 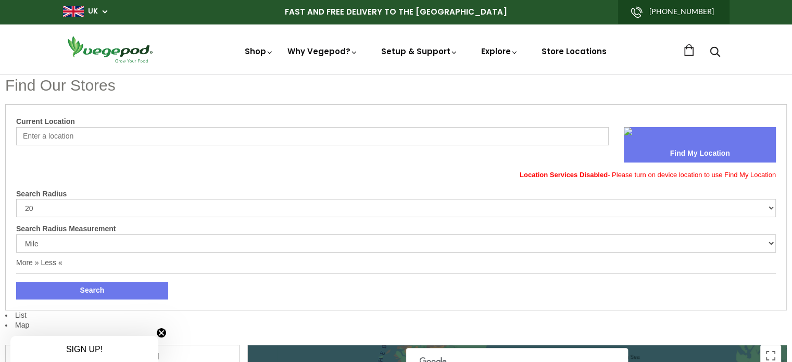 What do you see at coordinates (84, 349) in the screenshot?
I see `span: SIGN UP!` at bounding box center [84, 349].